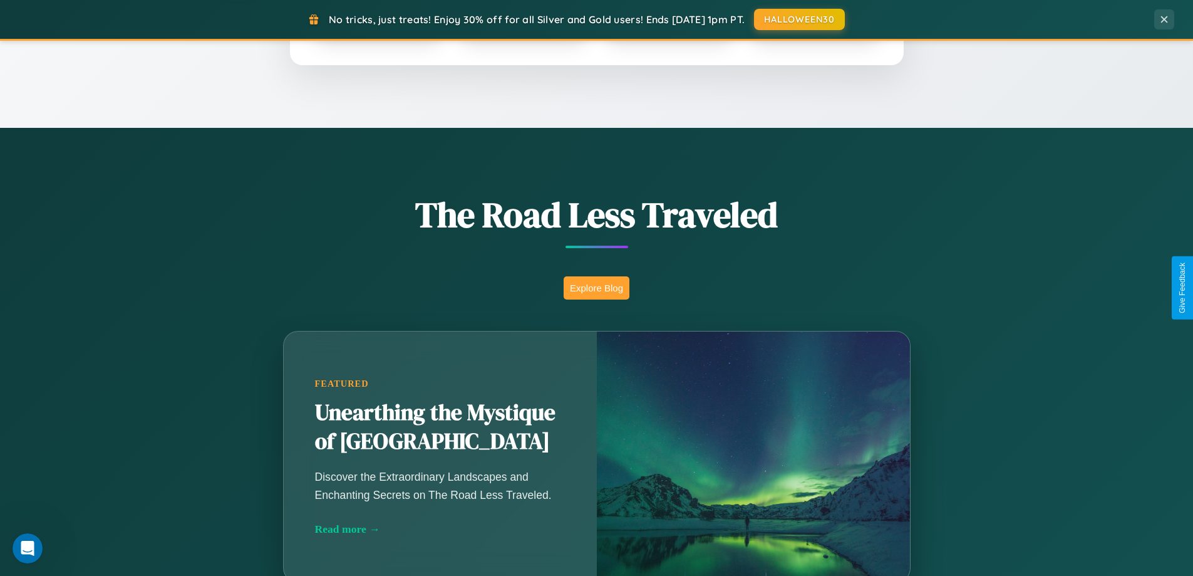  I want to click on button: Explore Blog, so click(596, 288).